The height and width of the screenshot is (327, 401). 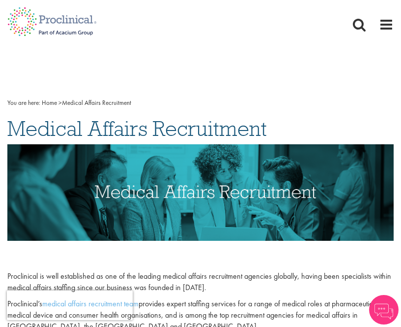 What do you see at coordinates (24, 102) in the screenshot?
I see `span: You are here:` at bounding box center [24, 102].